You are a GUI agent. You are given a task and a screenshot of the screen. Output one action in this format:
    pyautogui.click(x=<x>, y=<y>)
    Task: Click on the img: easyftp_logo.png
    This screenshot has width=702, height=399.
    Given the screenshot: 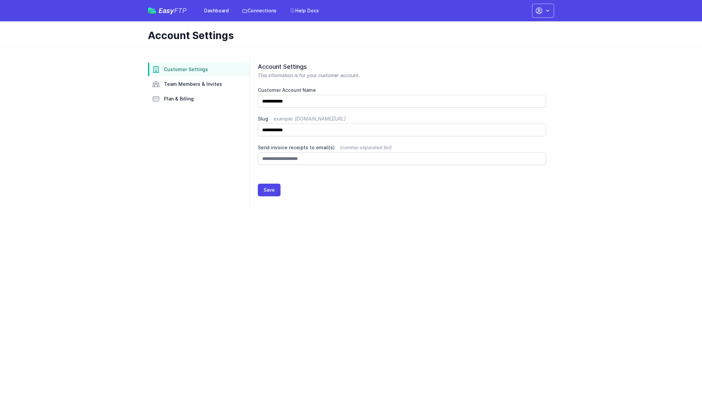 What is the action you would take?
    pyautogui.click(x=152, y=11)
    